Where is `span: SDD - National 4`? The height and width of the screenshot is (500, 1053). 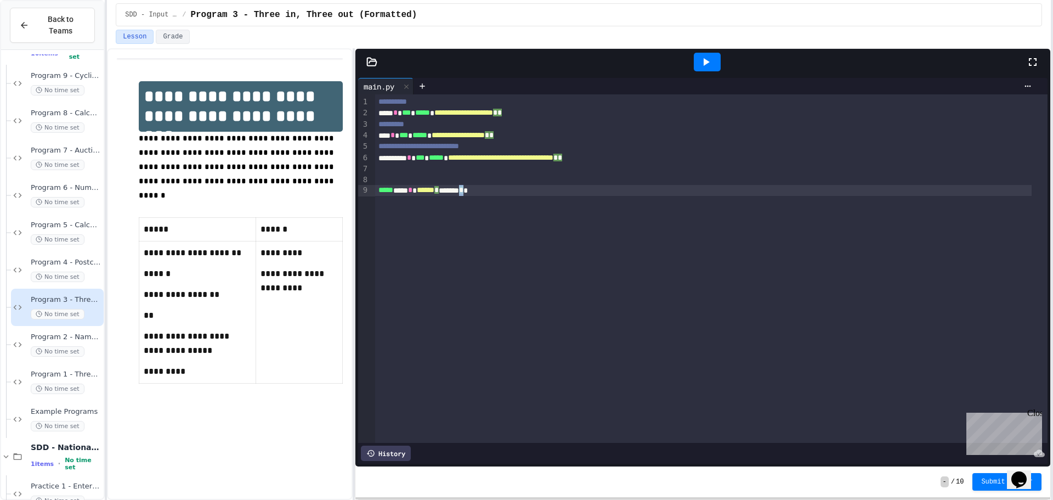
span: SDD - National 4 is located at coordinates (66, 447).